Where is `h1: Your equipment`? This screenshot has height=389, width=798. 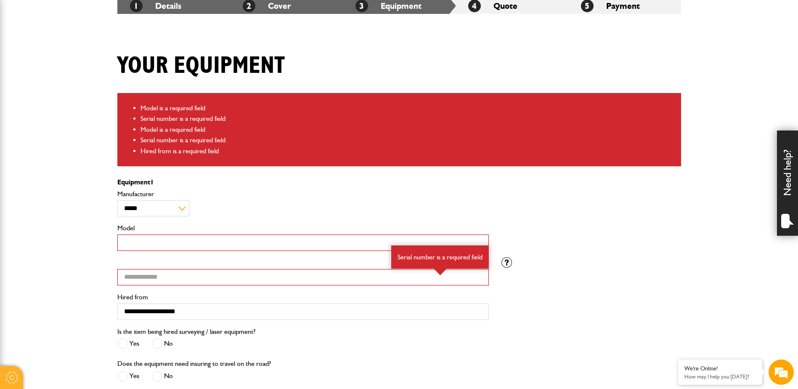 h1: Your equipment is located at coordinates (201, 66).